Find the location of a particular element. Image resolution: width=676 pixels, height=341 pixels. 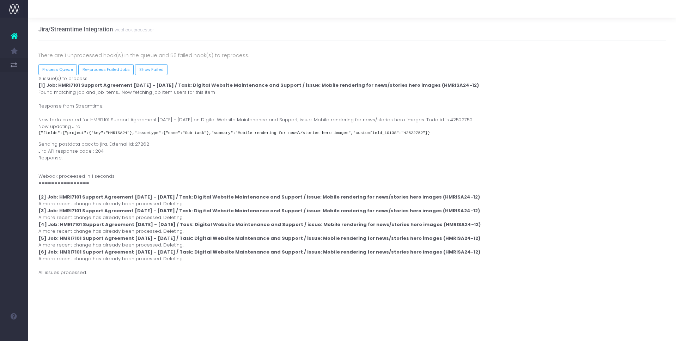

small: webhook processor is located at coordinates (133, 29).